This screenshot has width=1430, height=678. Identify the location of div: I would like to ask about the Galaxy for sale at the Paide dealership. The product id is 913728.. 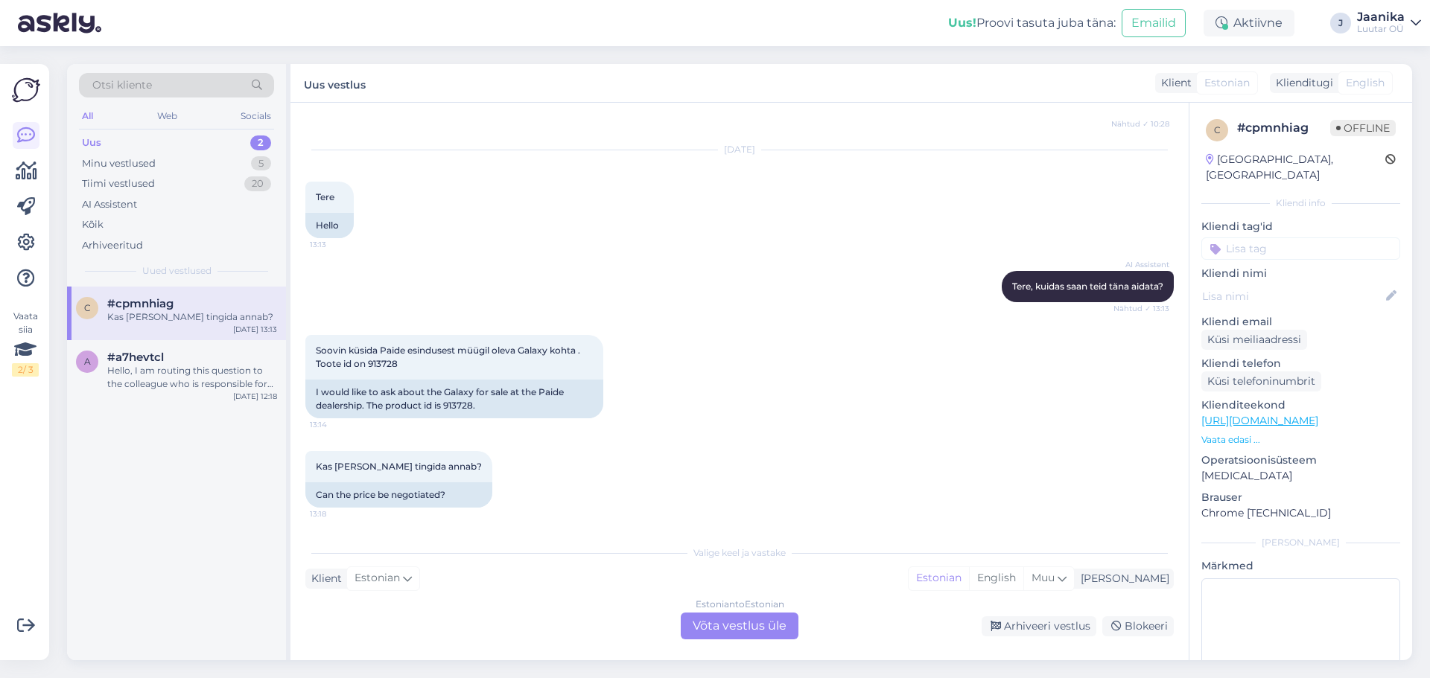
(454, 399).